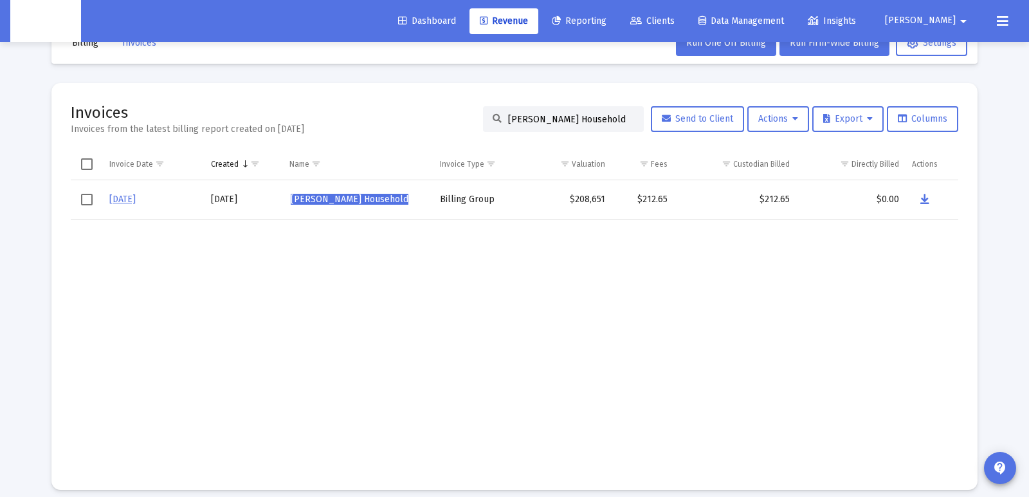  Describe the element at coordinates (571, 119) in the screenshot. I see `input: Search` at that location.